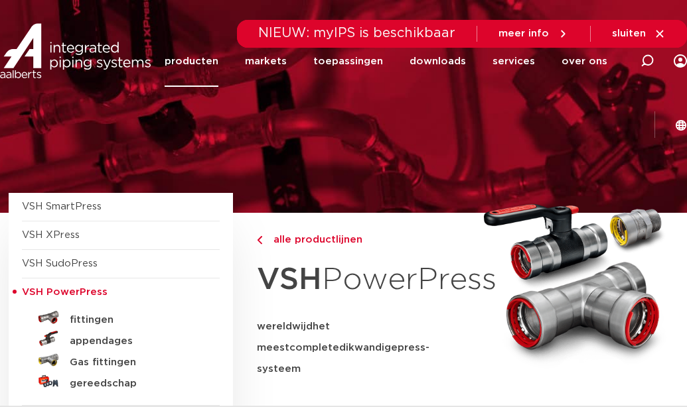 The width and height of the screenshot is (687, 407). I want to click on span: het meest, so click(293, 337).